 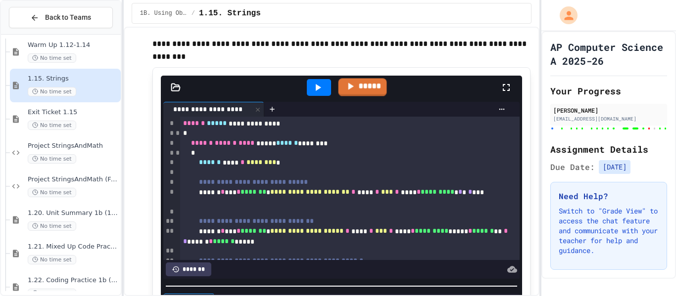 What do you see at coordinates (73, 247) in the screenshot?
I see `span: 1.21. Mixed Up Code Practice 1b (1.7-1.15)` at bounding box center [73, 247].